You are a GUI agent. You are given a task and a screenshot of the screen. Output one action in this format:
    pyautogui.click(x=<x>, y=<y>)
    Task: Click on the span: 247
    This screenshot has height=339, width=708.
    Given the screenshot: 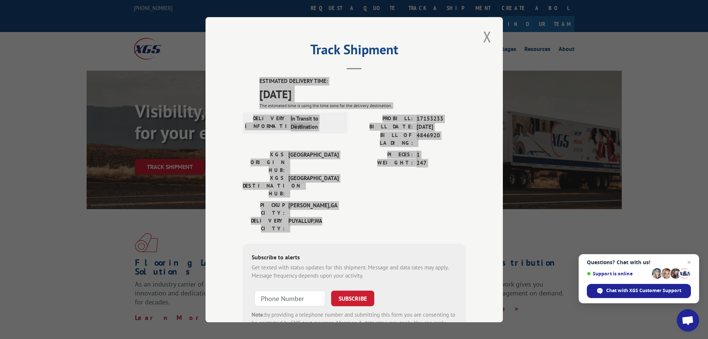 What is the action you would take?
    pyautogui.click(x=441, y=163)
    